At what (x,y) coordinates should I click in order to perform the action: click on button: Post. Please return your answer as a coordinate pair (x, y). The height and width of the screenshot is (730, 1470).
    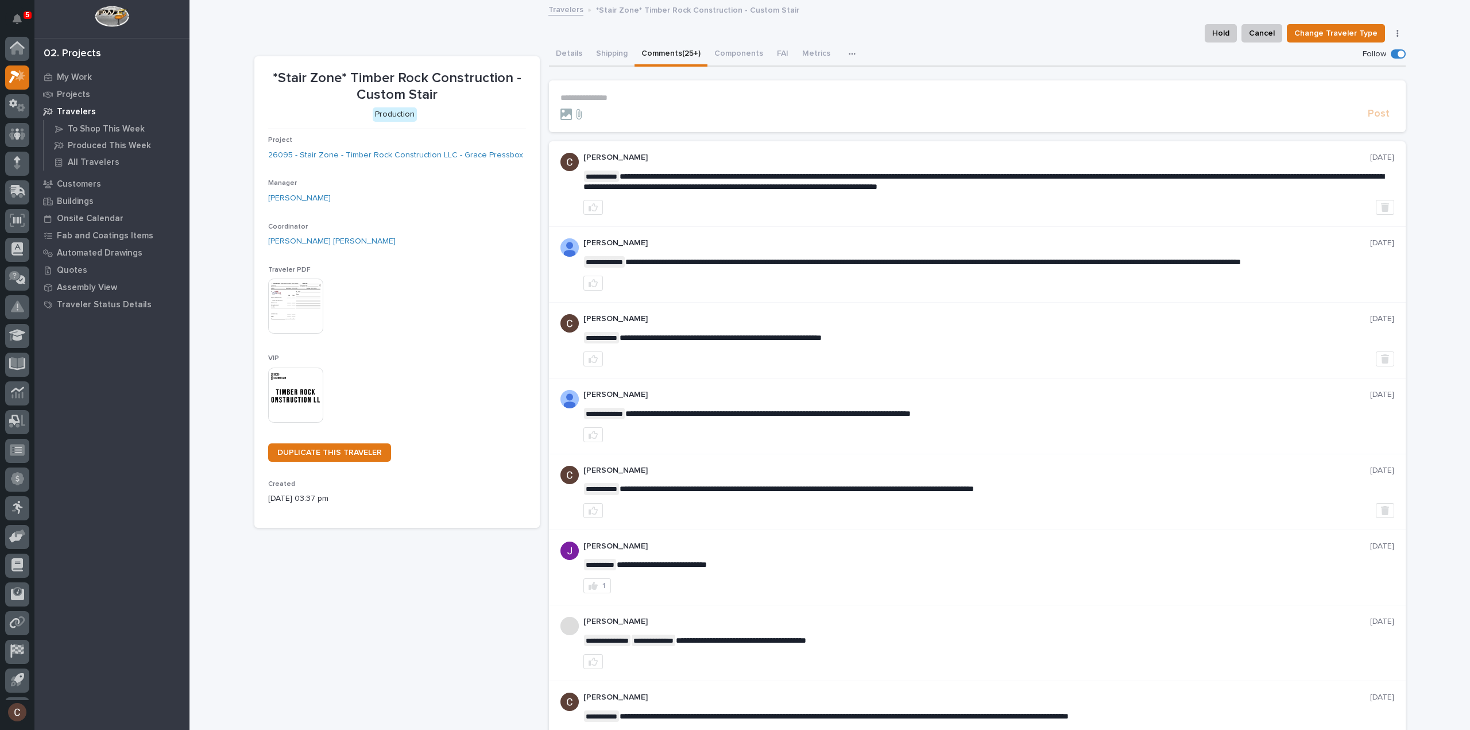
    Looking at the image, I should click on (1379, 114).